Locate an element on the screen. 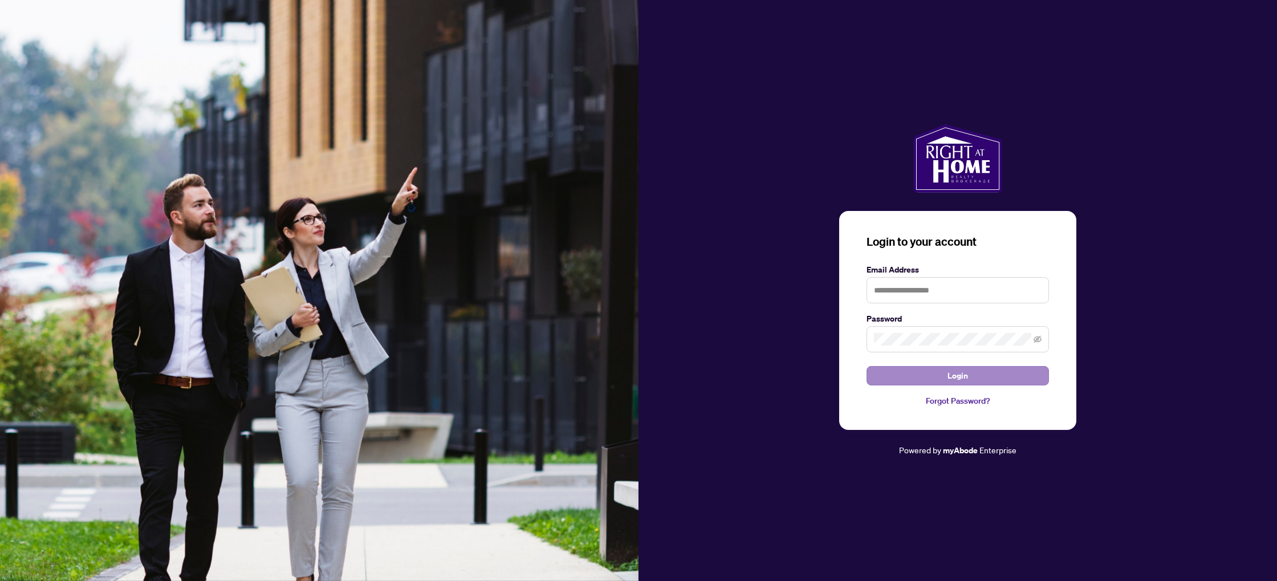 The width and height of the screenshot is (1277, 581). span: Login is located at coordinates (958, 376).